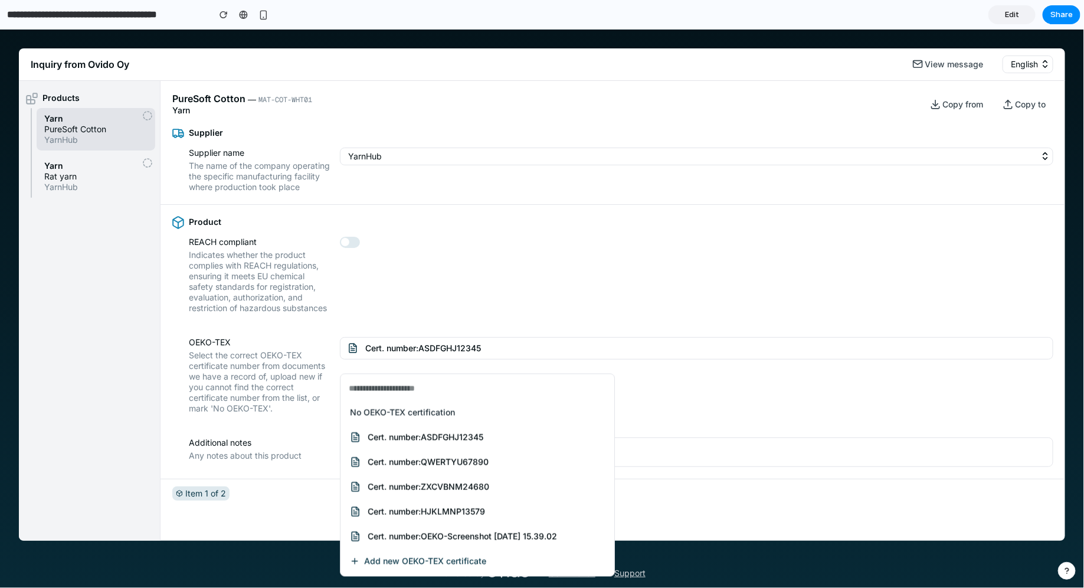 This screenshot has height=588, width=1084. Describe the element at coordinates (403, 383) in the screenshot. I see `span: No OEKO-TEX certification` at that location.